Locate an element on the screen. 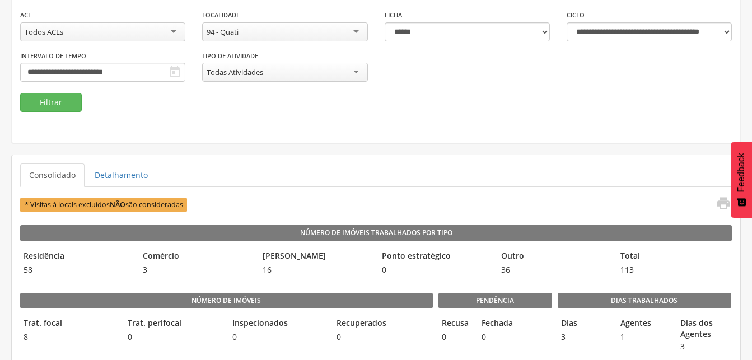 This screenshot has width=752, height=360. legend: Trat. focal is located at coordinates (69, 324).